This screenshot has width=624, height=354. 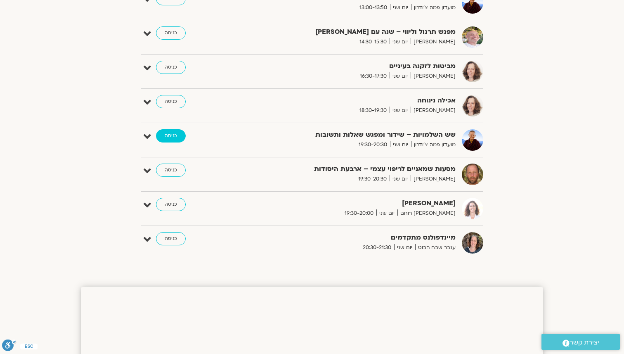 I want to click on strong: מסעות שמאניים לריפוי עצמי – ארבעת היסודות, so click(x=354, y=169).